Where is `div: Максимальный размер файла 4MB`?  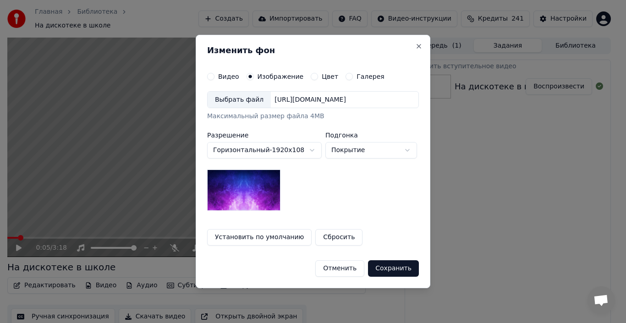
div: Максимальный размер файла 4MB is located at coordinates (313, 117).